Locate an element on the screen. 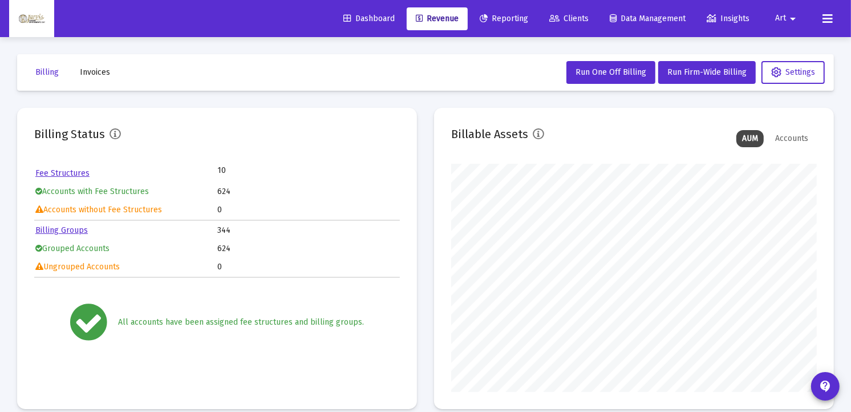 This screenshot has width=851, height=412. mat-icon: arrow_drop_down is located at coordinates (793, 19).